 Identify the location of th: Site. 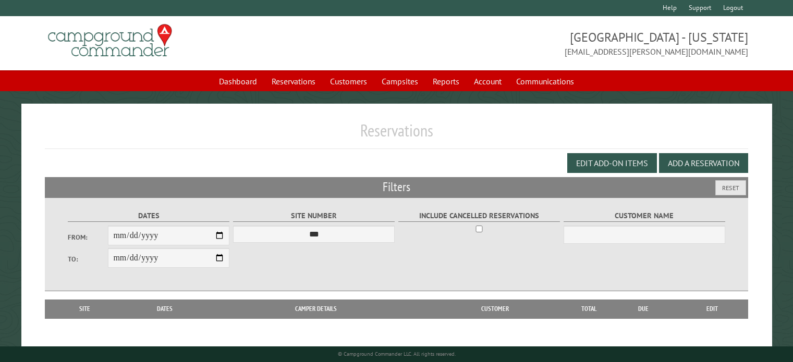
(84, 309).